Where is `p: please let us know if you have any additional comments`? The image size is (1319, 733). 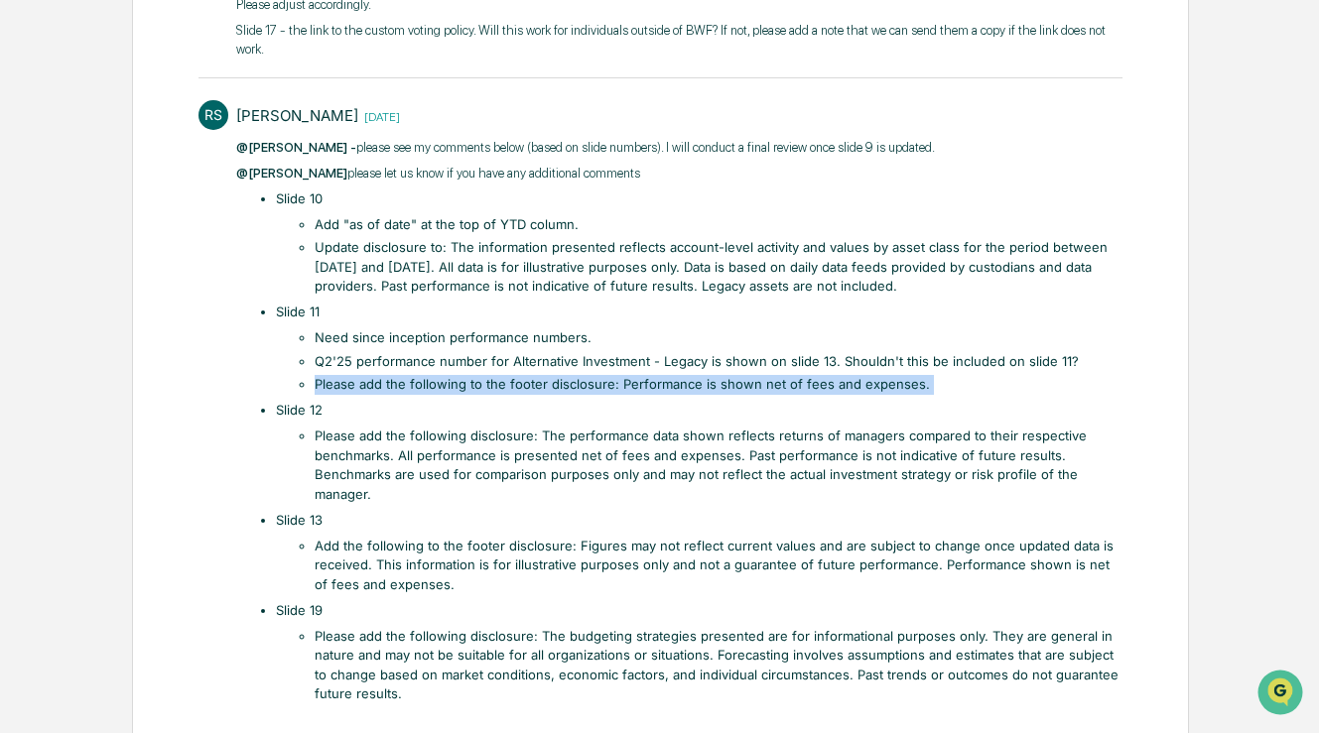 p: please let us know if you have any additional comments is located at coordinates (679, 174).